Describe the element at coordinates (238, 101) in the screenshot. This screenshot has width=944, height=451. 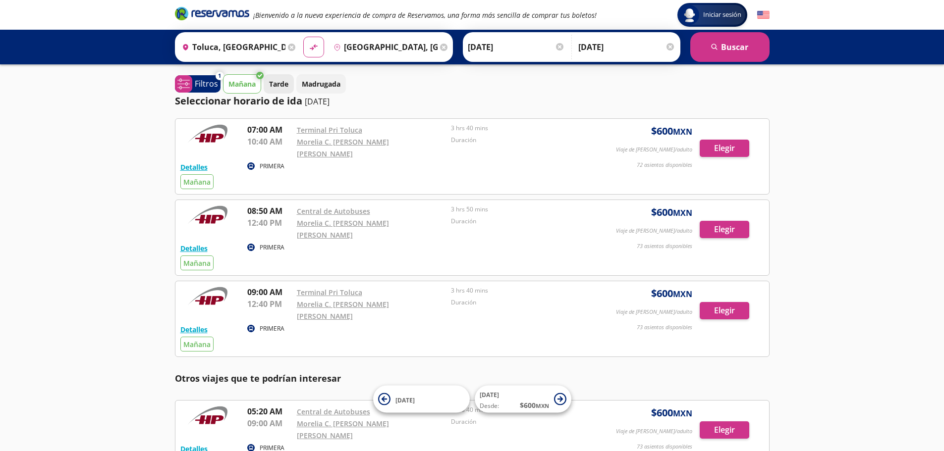
I see `p: Seleccionar horario de ida` at that location.